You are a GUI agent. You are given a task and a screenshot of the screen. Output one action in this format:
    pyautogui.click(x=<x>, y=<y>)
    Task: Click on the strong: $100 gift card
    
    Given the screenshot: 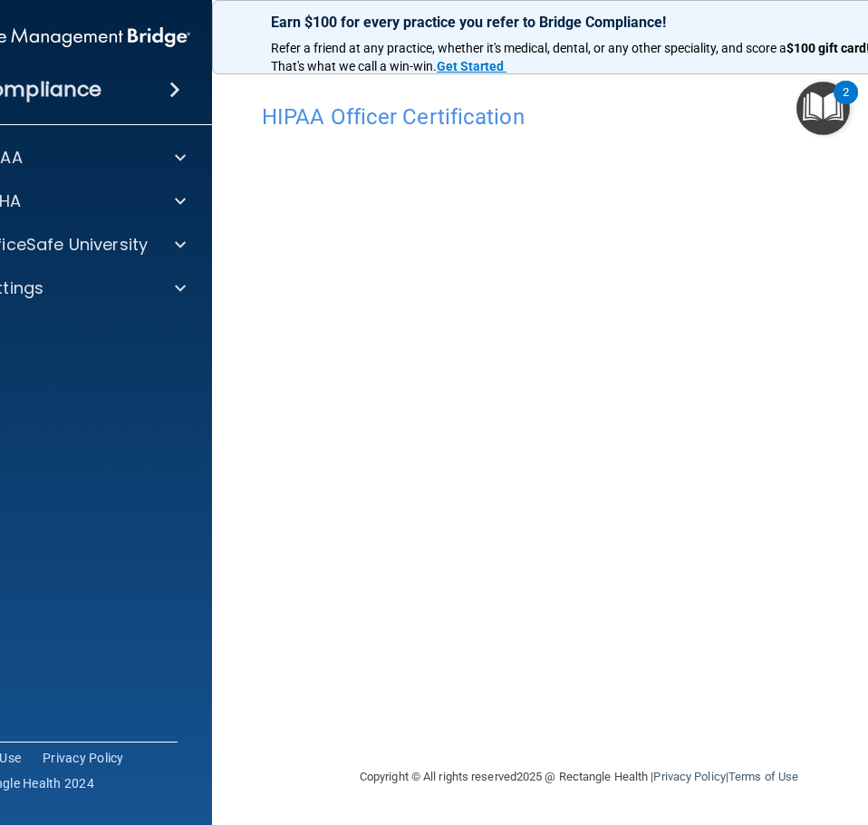 What is the action you would take?
    pyautogui.click(x=827, y=48)
    